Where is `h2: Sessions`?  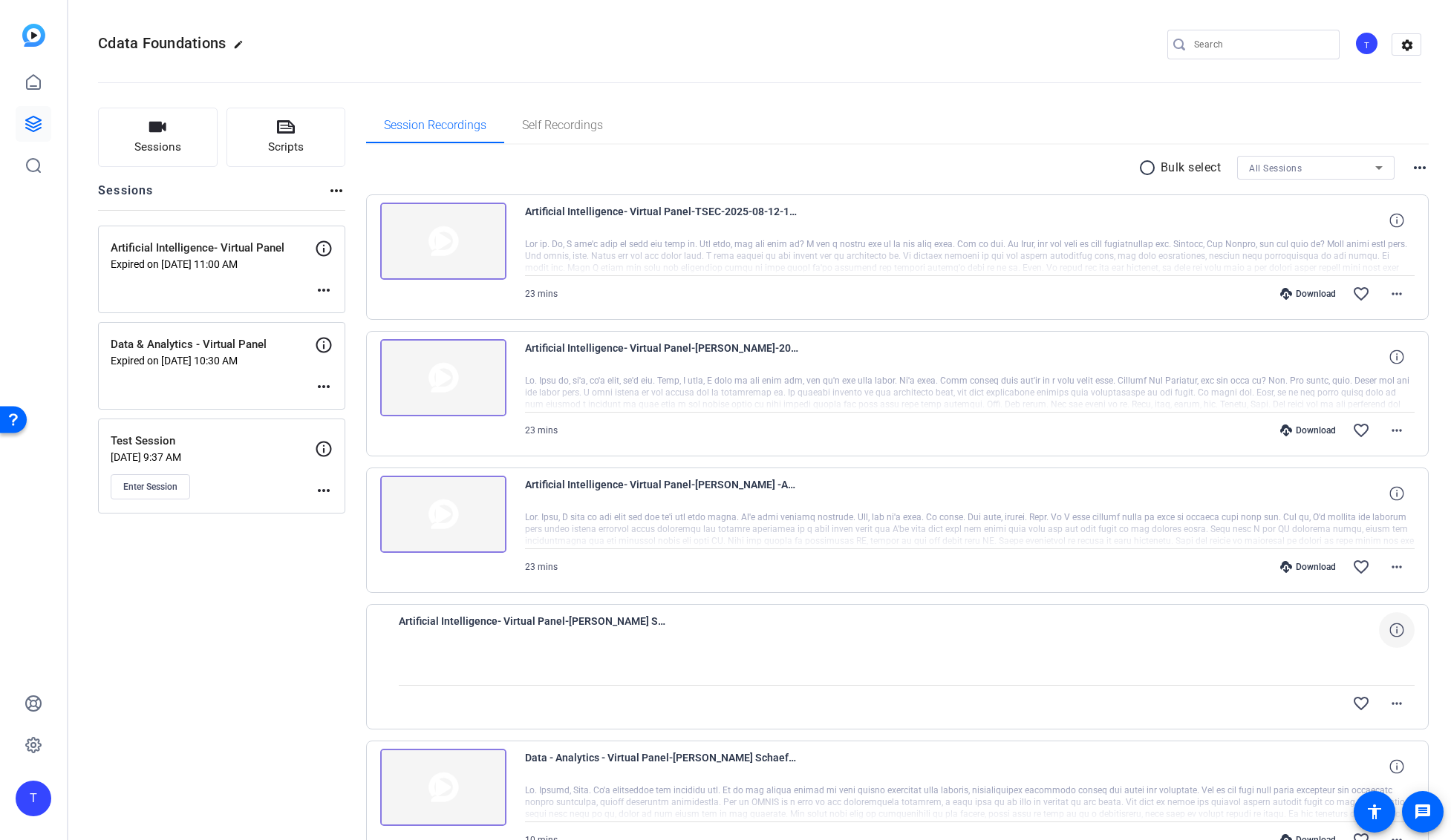 h2: Sessions is located at coordinates (125, 196).